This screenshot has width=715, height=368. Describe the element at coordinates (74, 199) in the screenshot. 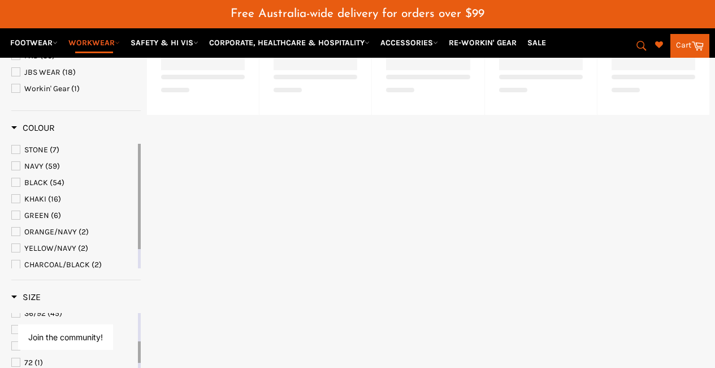

I see `a: KHAKI` at that location.